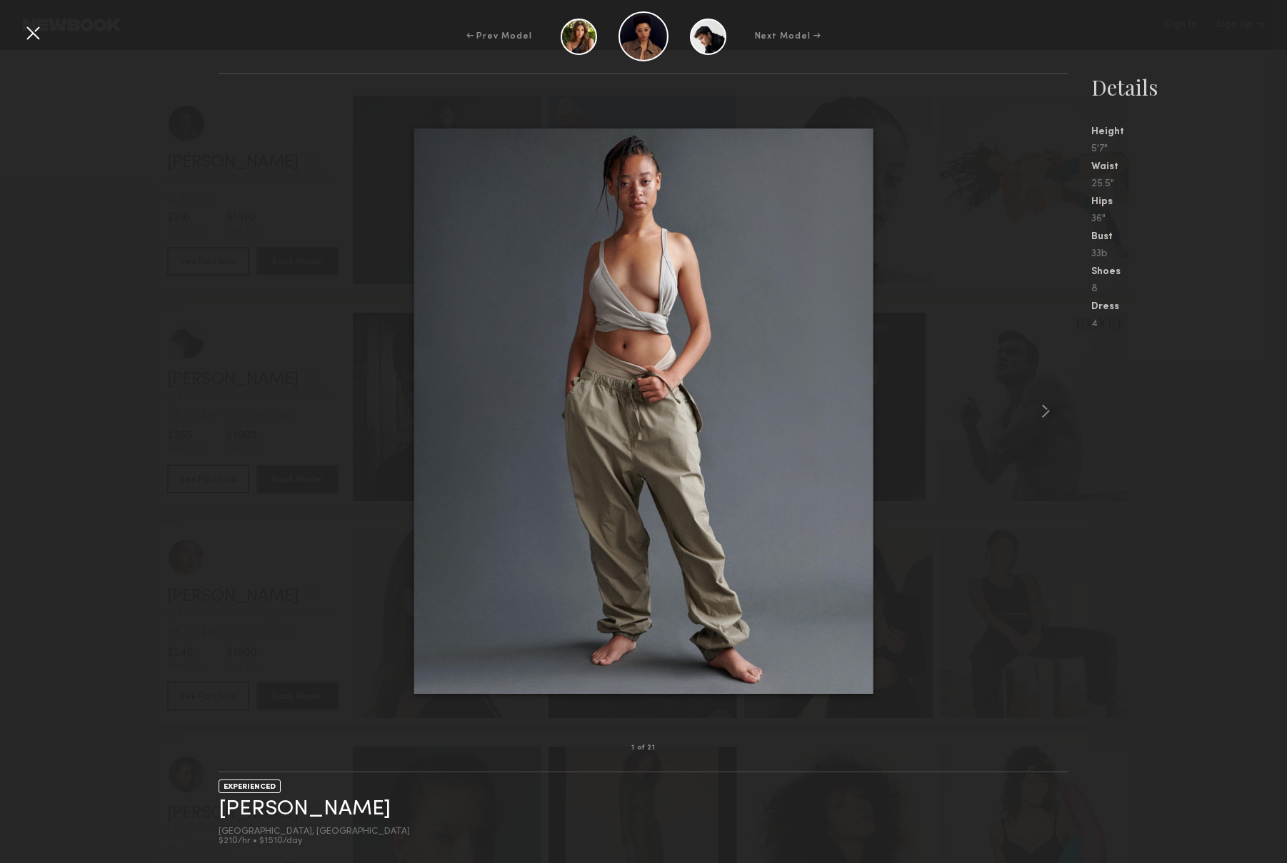  What do you see at coordinates (1189, 167) in the screenshot?
I see `div: Waist` at bounding box center [1189, 167].